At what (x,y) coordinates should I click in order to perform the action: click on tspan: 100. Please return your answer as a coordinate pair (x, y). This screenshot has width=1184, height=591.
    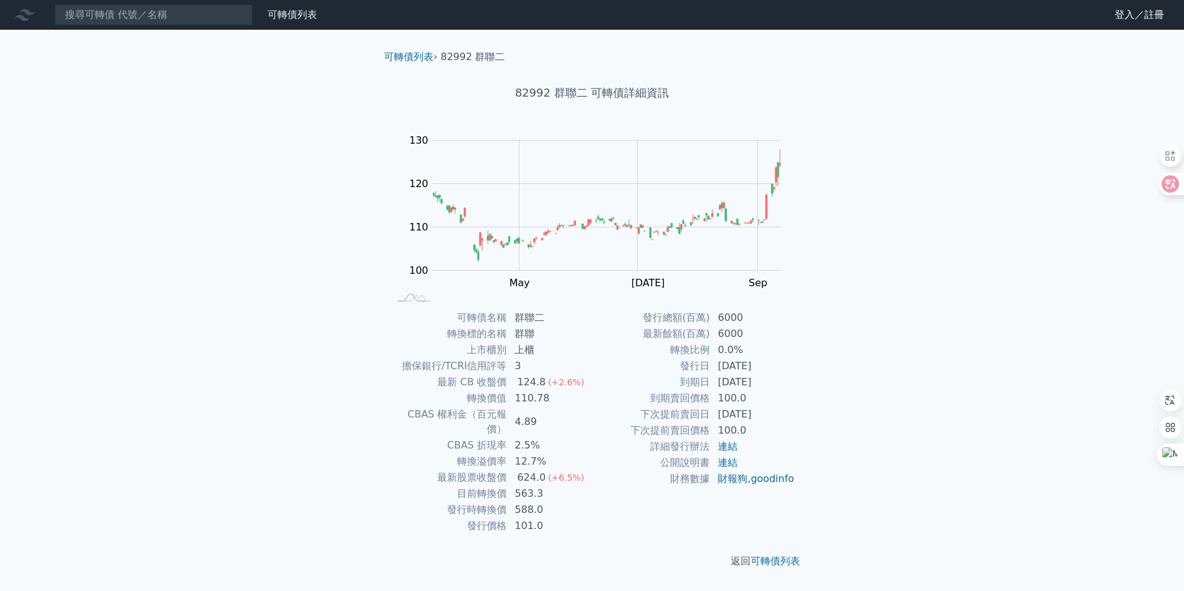
    Looking at the image, I should click on (419, 270).